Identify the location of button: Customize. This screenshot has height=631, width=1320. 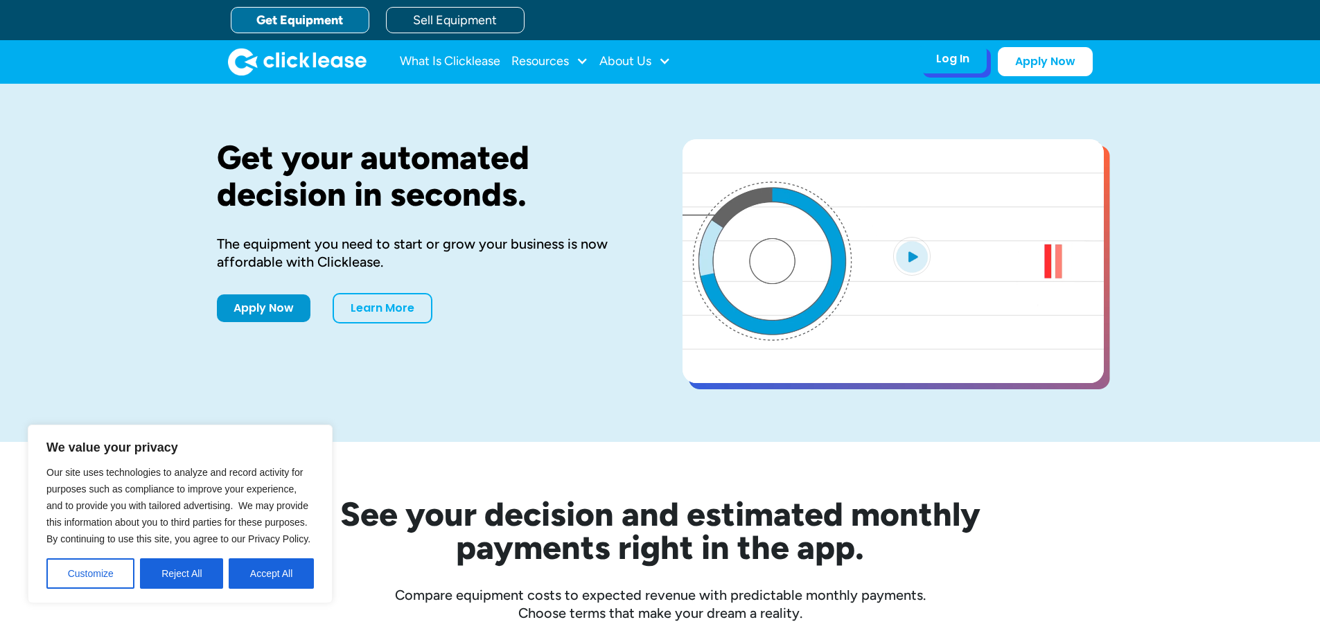
(90, 574).